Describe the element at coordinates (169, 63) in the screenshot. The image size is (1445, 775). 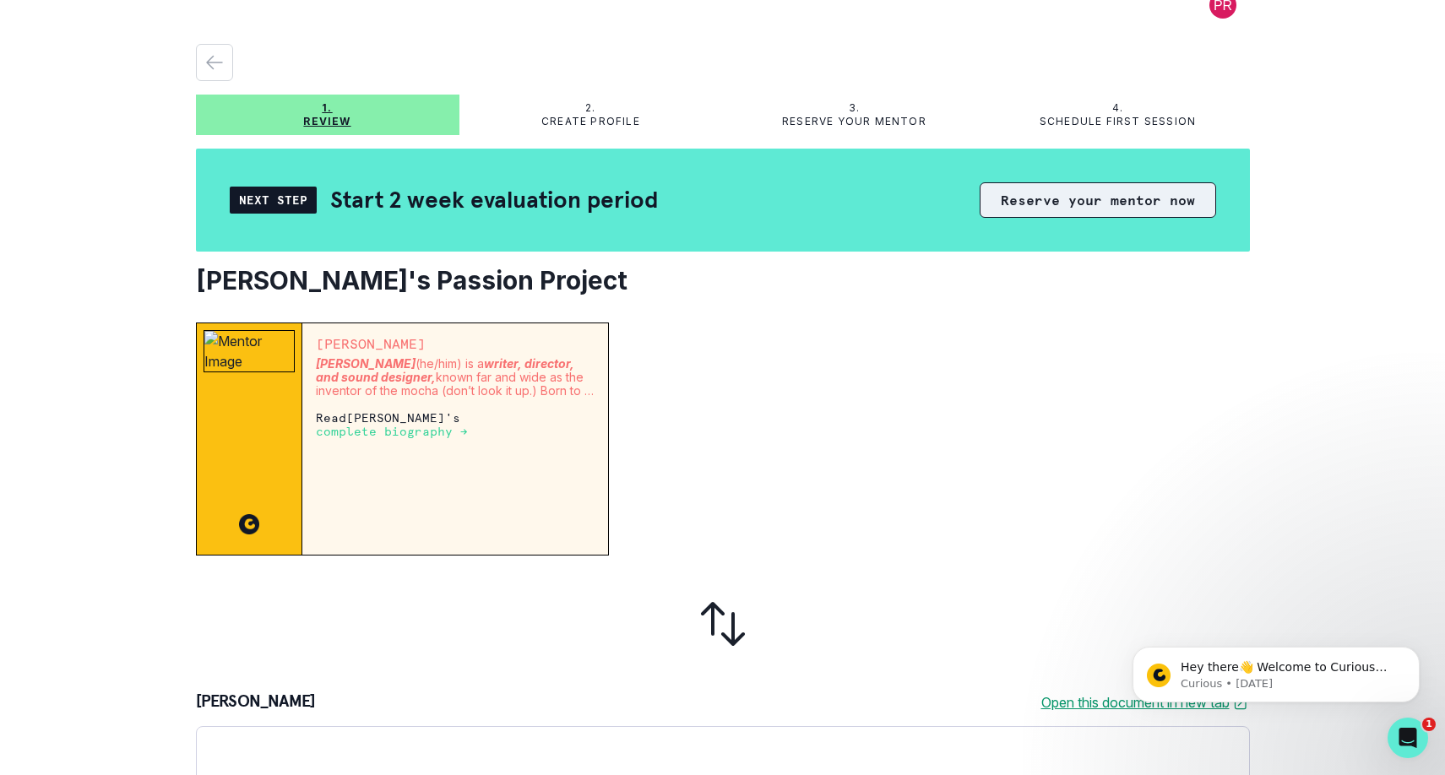
I see `div: message notification from Curious, 1w ago. Hey there👋 Welcome to Curious Cardinals 🙌 Take a look ...` at that location.